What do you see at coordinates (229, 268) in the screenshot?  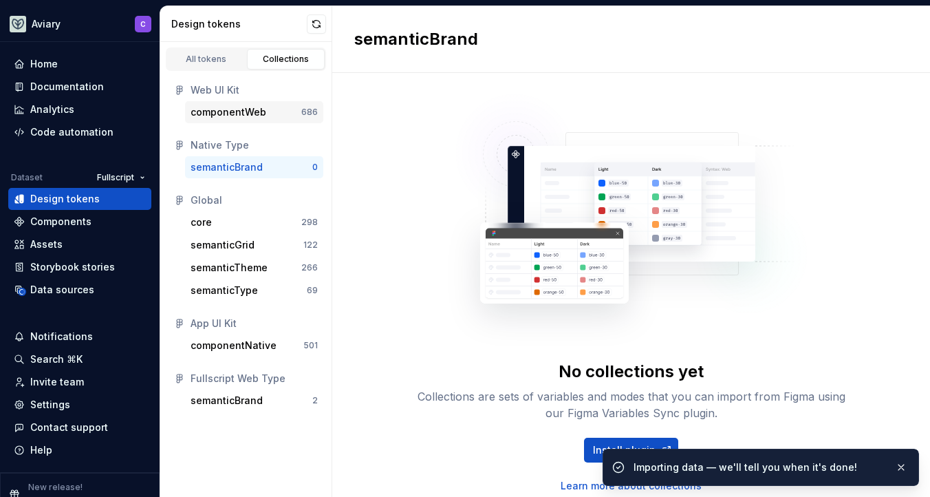 I see `div: semanticTheme` at bounding box center [229, 268].